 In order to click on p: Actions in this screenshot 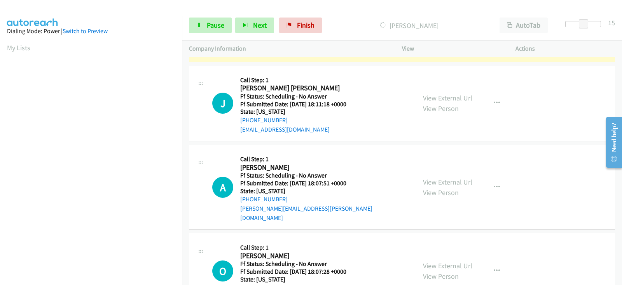, I will do `click(566, 49)`.